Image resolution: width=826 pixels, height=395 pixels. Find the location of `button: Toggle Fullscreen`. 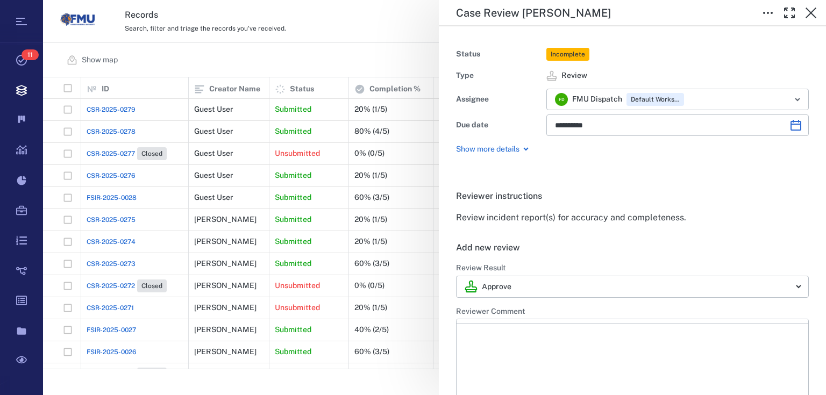

button: Toggle Fullscreen is located at coordinates (790, 13).